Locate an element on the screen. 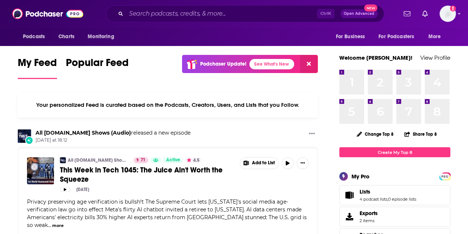 The height and width of the screenshot is (234, 468). span: New is located at coordinates (371, 8).